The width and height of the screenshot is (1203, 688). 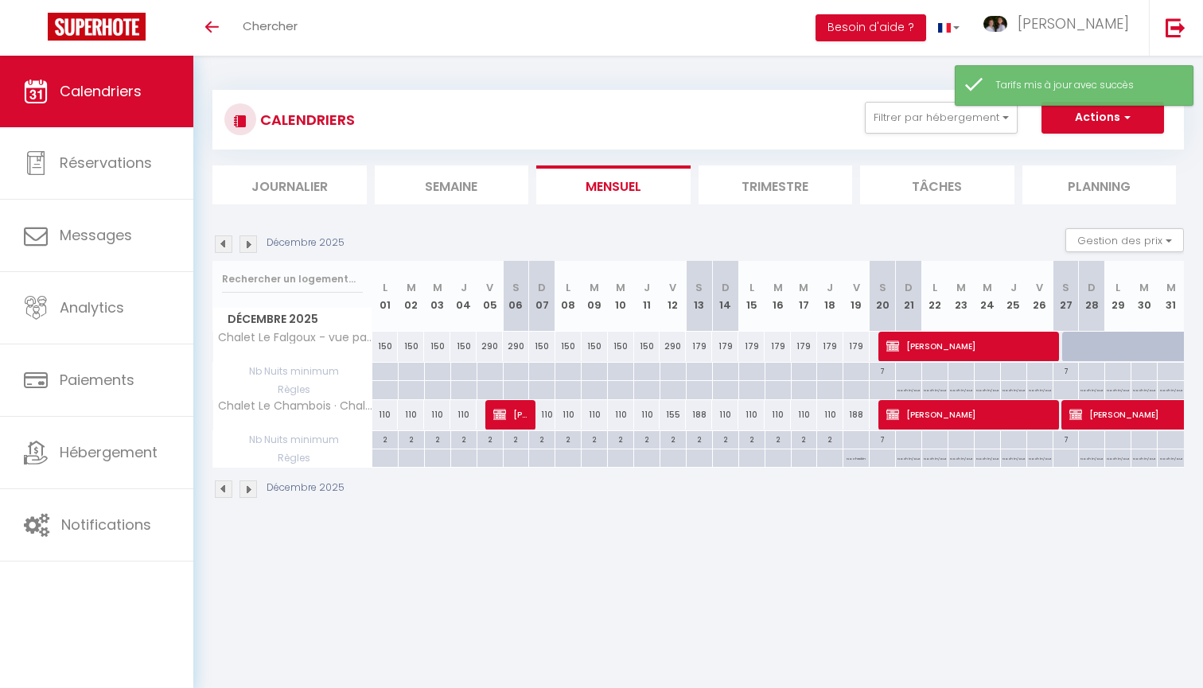 What do you see at coordinates (295, 337) in the screenshot?
I see `span: Chalet Le Falgoux - vue panoramique` at bounding box center [295, 337].